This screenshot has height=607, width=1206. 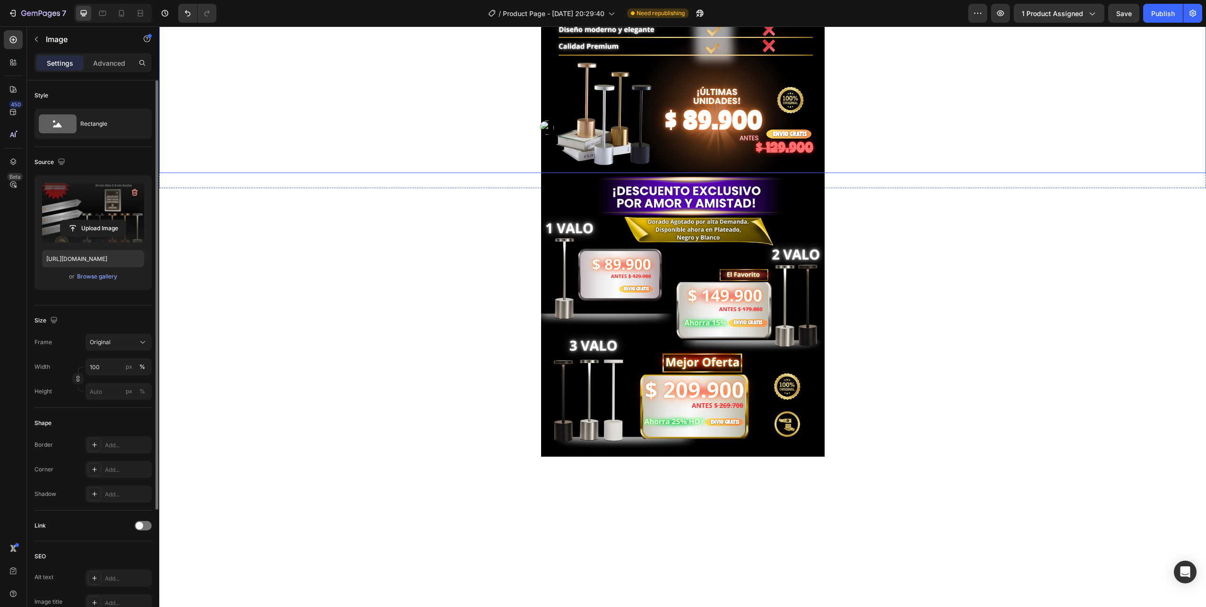 I want to click on div: Beta, so click(x=15, y=177).